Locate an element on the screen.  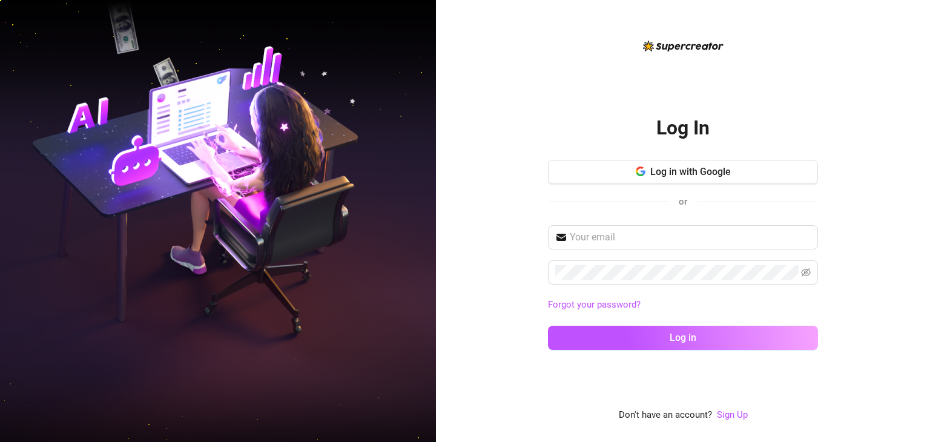
span: Log in with Google is located at coordinates (690, 171).